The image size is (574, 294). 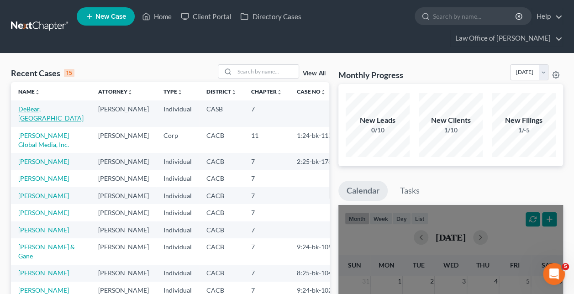 I want to click on a: Tasks, so click(x=409, y=191).